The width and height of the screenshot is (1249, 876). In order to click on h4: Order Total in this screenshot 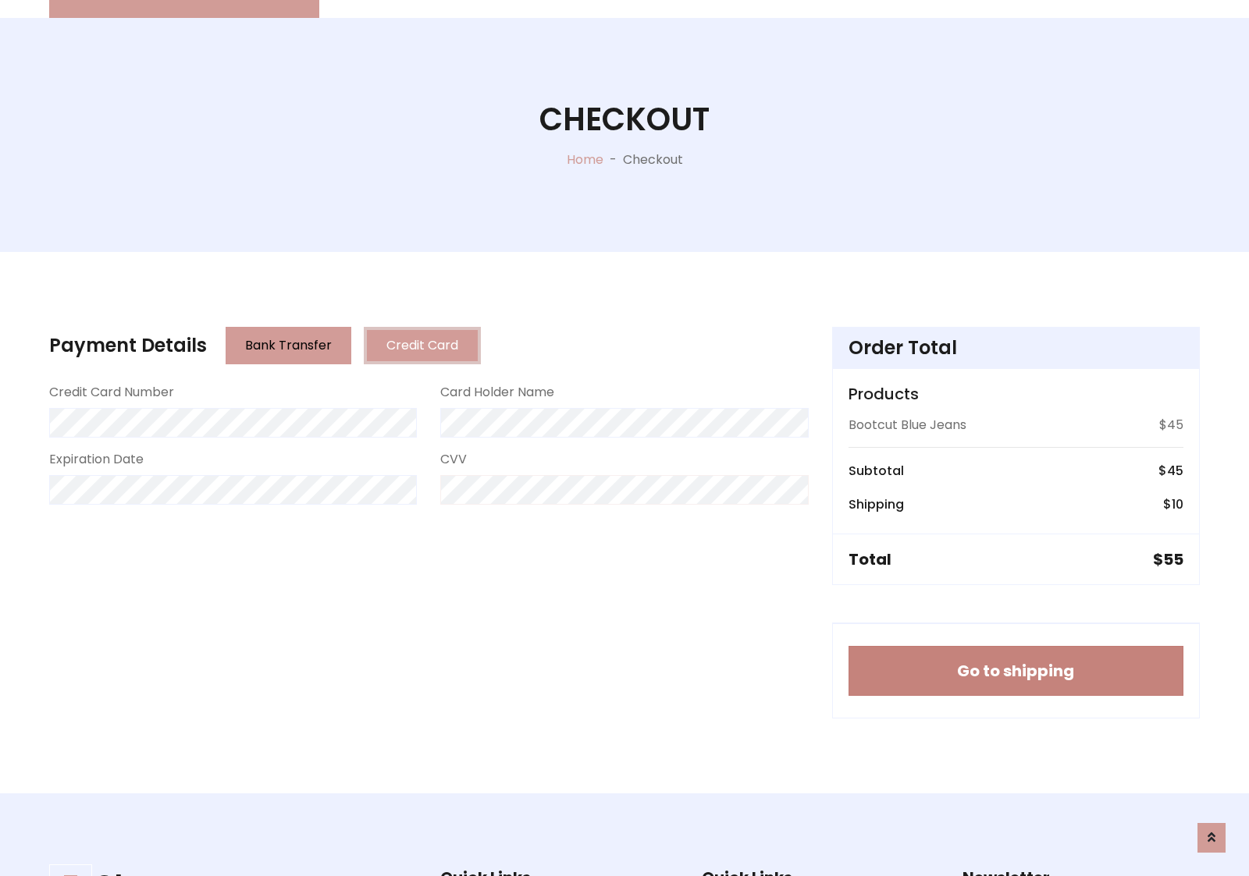, I will do `click(1015, 348)`.